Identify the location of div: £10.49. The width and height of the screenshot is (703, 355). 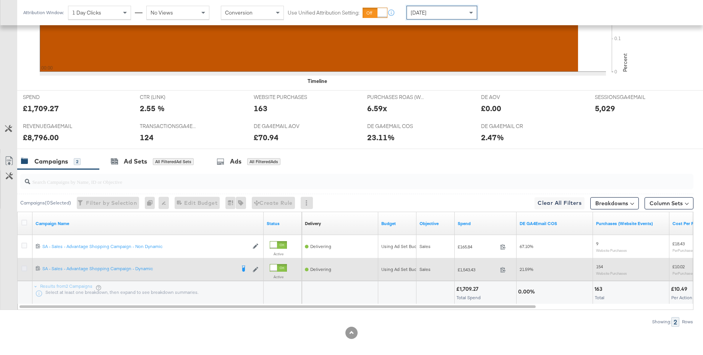
(680, 289).